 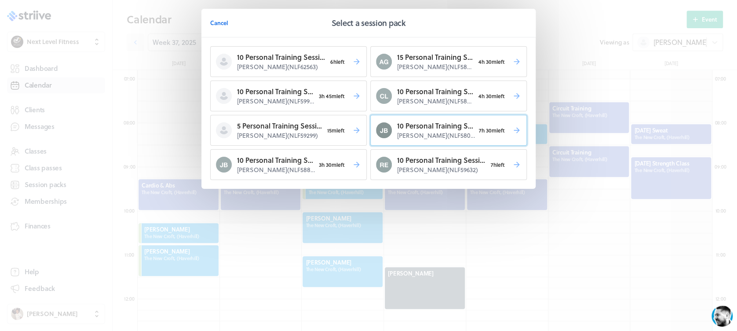 What do you see at coordinates (143, 275) in the screenshot?
I see `tspan: GIF` at bounding box center [143, 275].